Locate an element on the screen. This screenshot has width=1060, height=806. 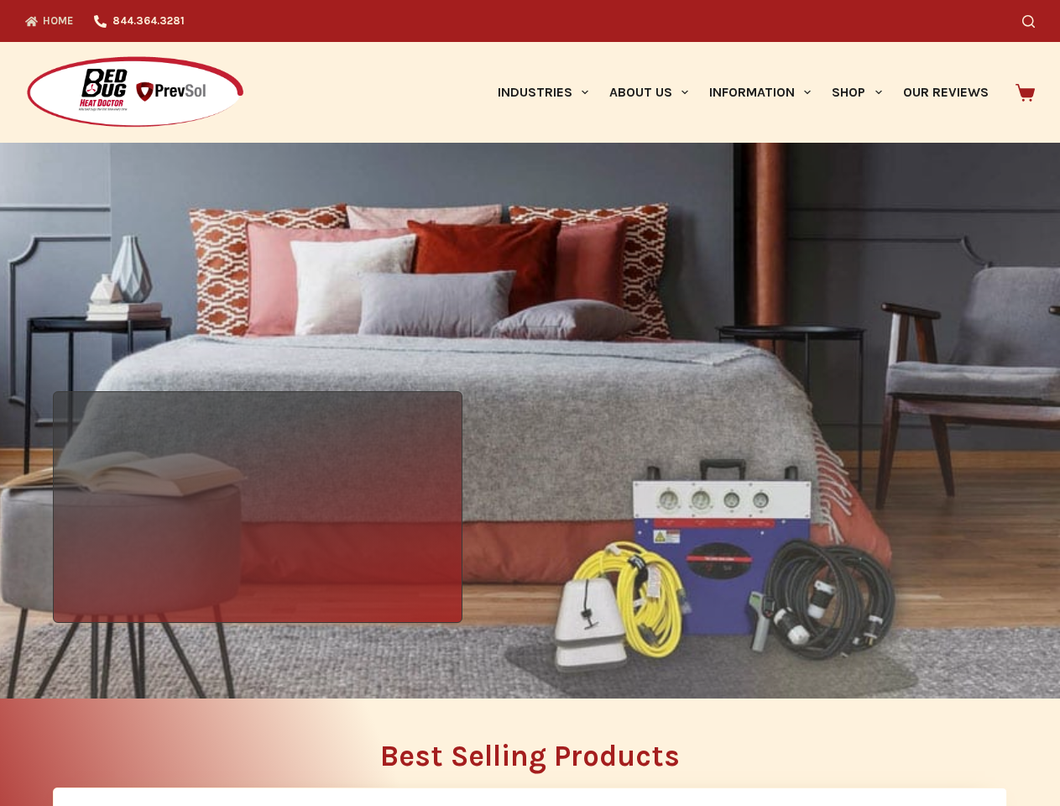
h2: Best Selling Products is located at coordinates (530, 755).